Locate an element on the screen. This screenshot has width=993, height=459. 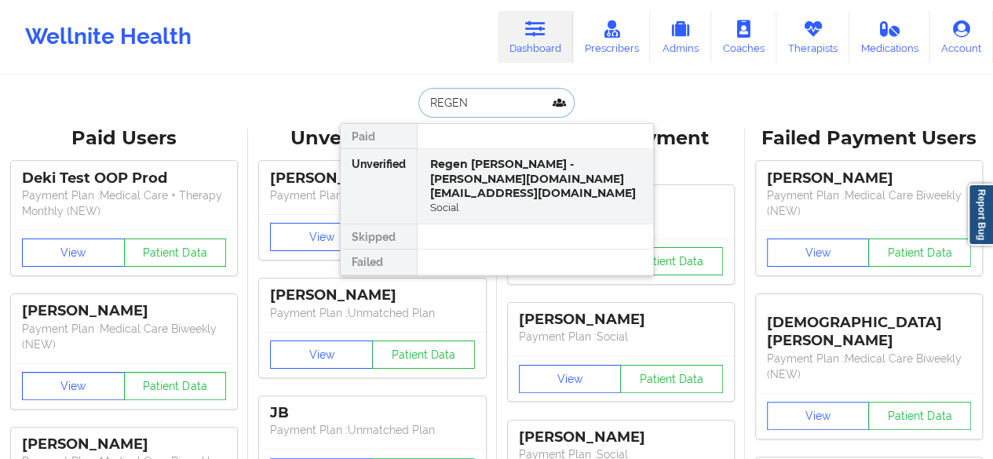
div: Deki Test OOP Prod is located at coordinates (124, 178).